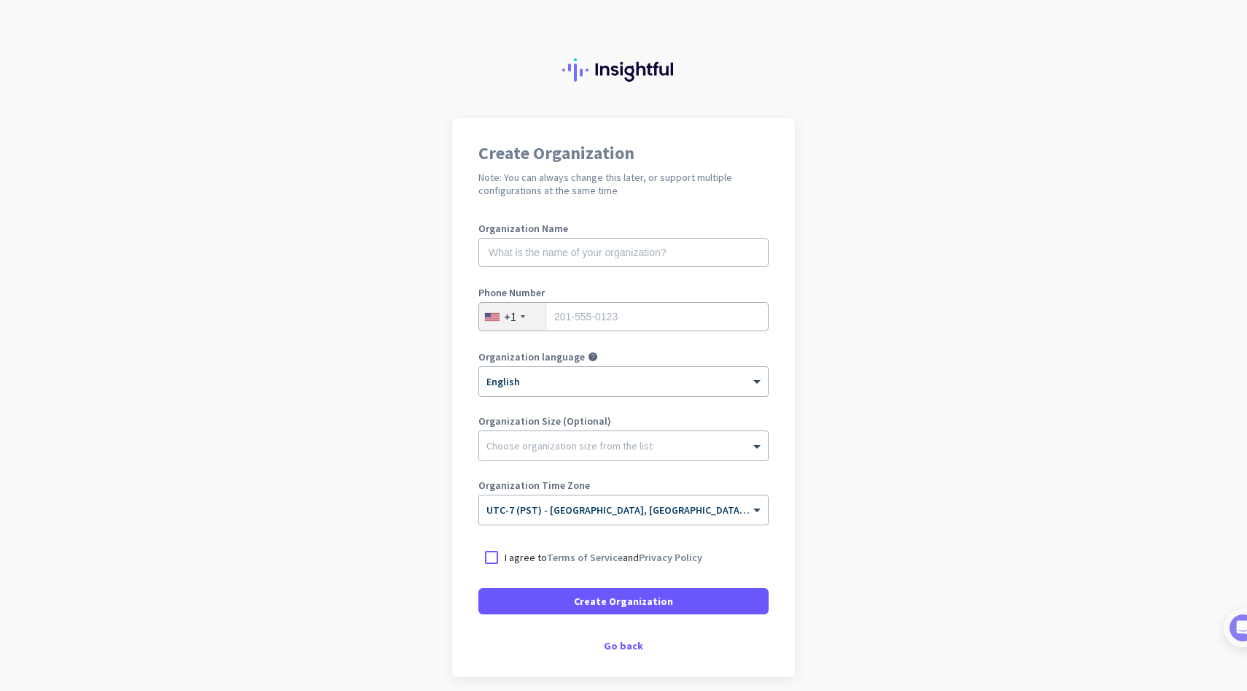  Describe the element at coordinates (624, 184) in the screenshot. I see `h2: Note: You can always change this later, or support multiple configurations at the same time` at that location.